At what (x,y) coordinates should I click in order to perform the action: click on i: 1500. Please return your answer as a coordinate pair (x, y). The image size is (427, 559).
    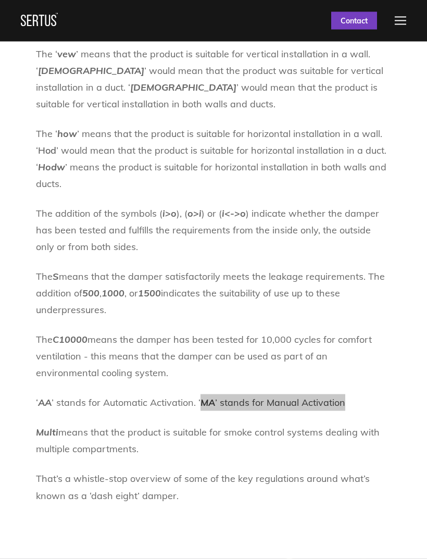
    Looking at the image, I should click on (149, 293).